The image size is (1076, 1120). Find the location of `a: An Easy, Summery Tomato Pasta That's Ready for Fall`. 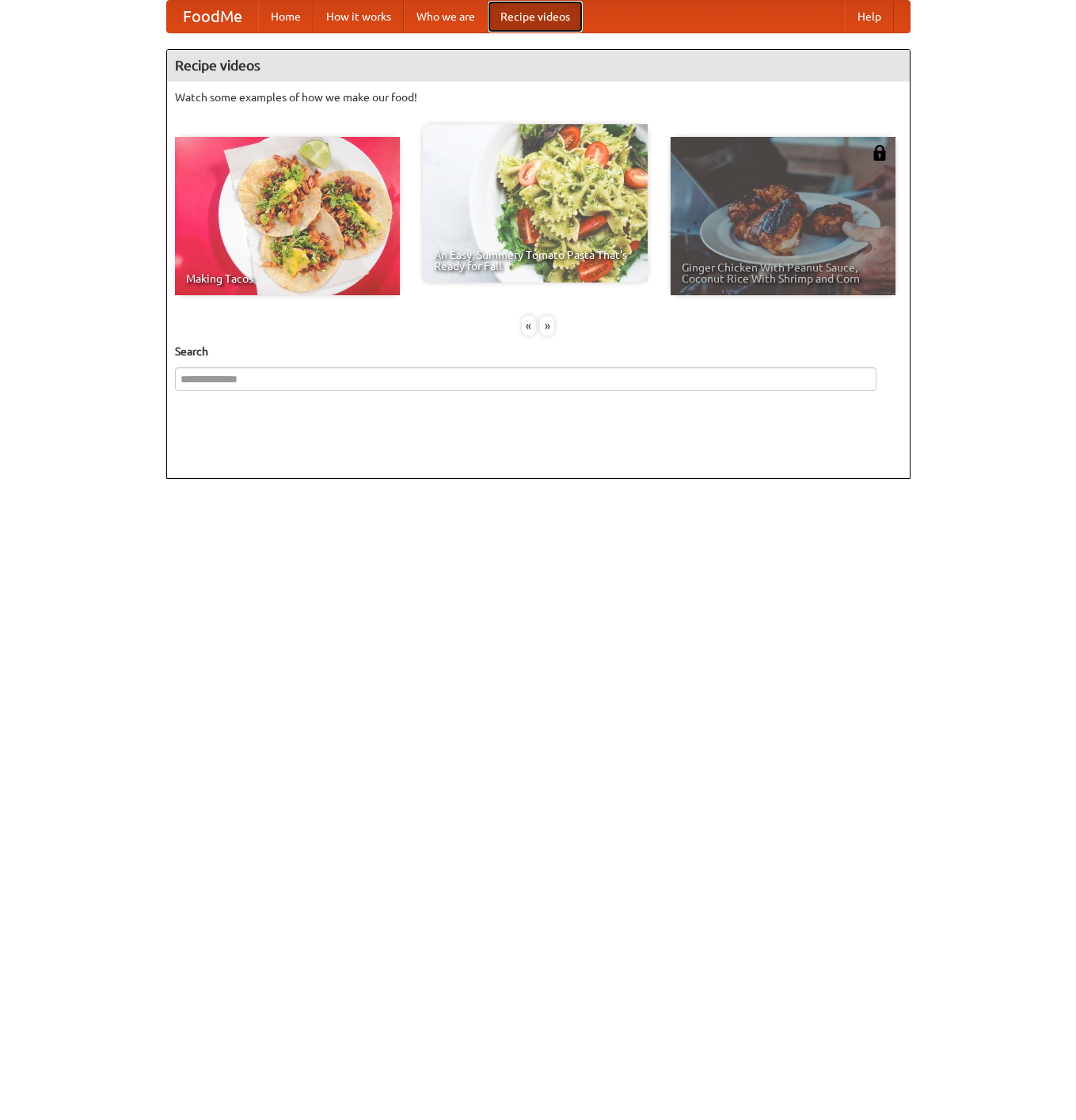

a: An Easy, Summery Tomato Pasta That's Ready for Fall is located at coordinates (536, 203).